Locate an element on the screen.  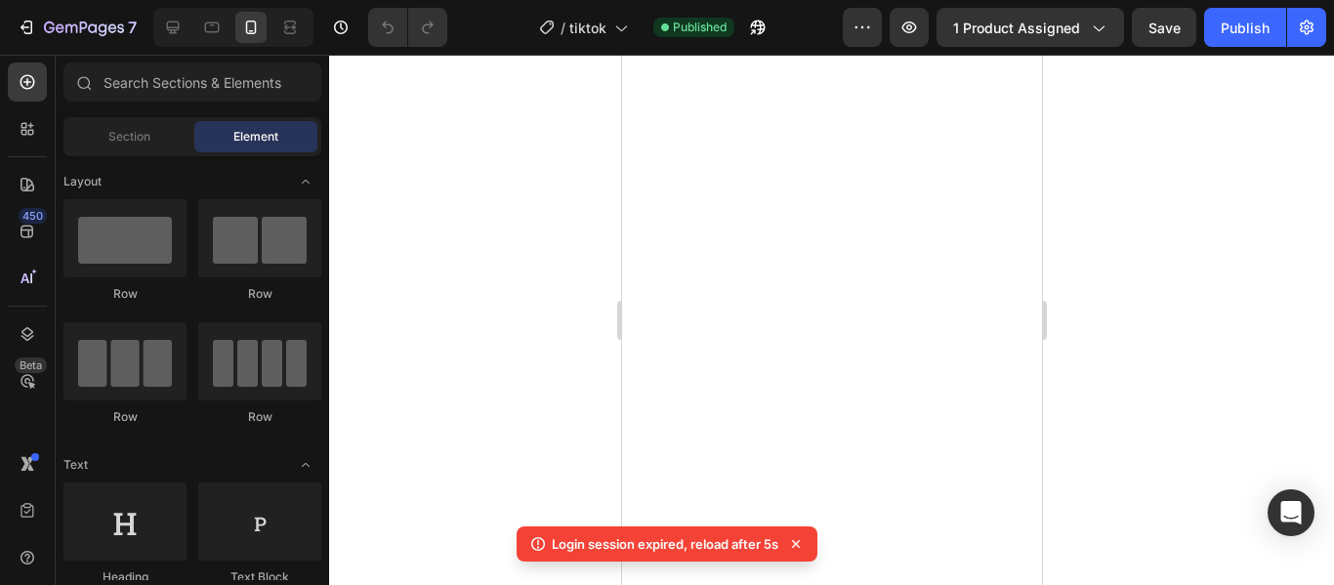
div: Beta is located at coordinates (30, 365).